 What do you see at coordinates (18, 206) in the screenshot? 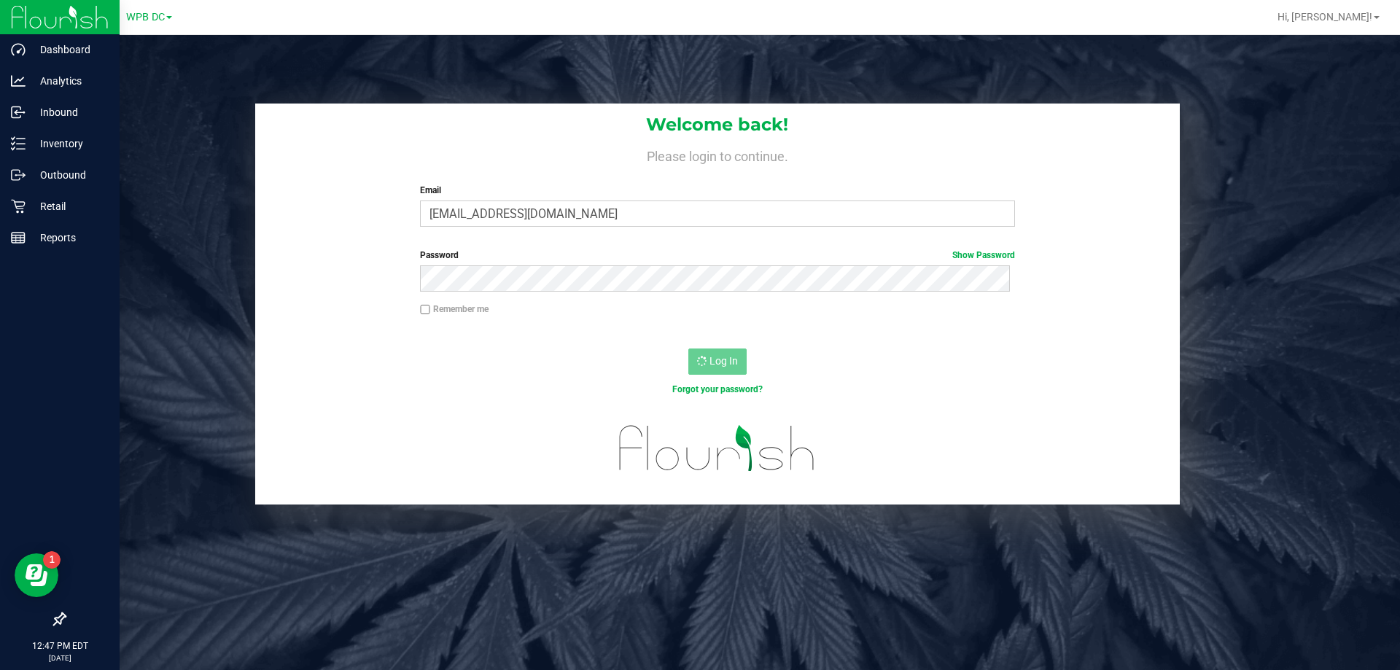
I see `inline-svg: Retail` at bounding box center [18, 206].